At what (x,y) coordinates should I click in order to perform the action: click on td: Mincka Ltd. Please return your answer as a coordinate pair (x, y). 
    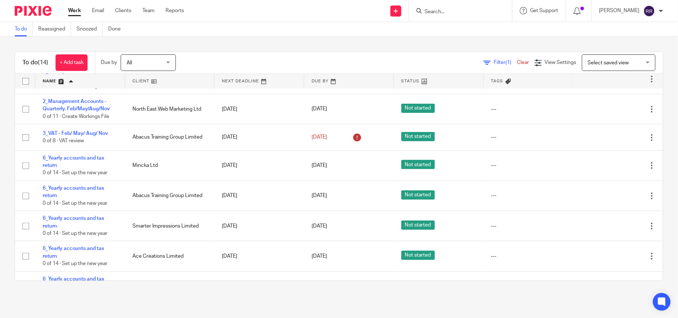
    Looking at the image, I should click on (170, 165).